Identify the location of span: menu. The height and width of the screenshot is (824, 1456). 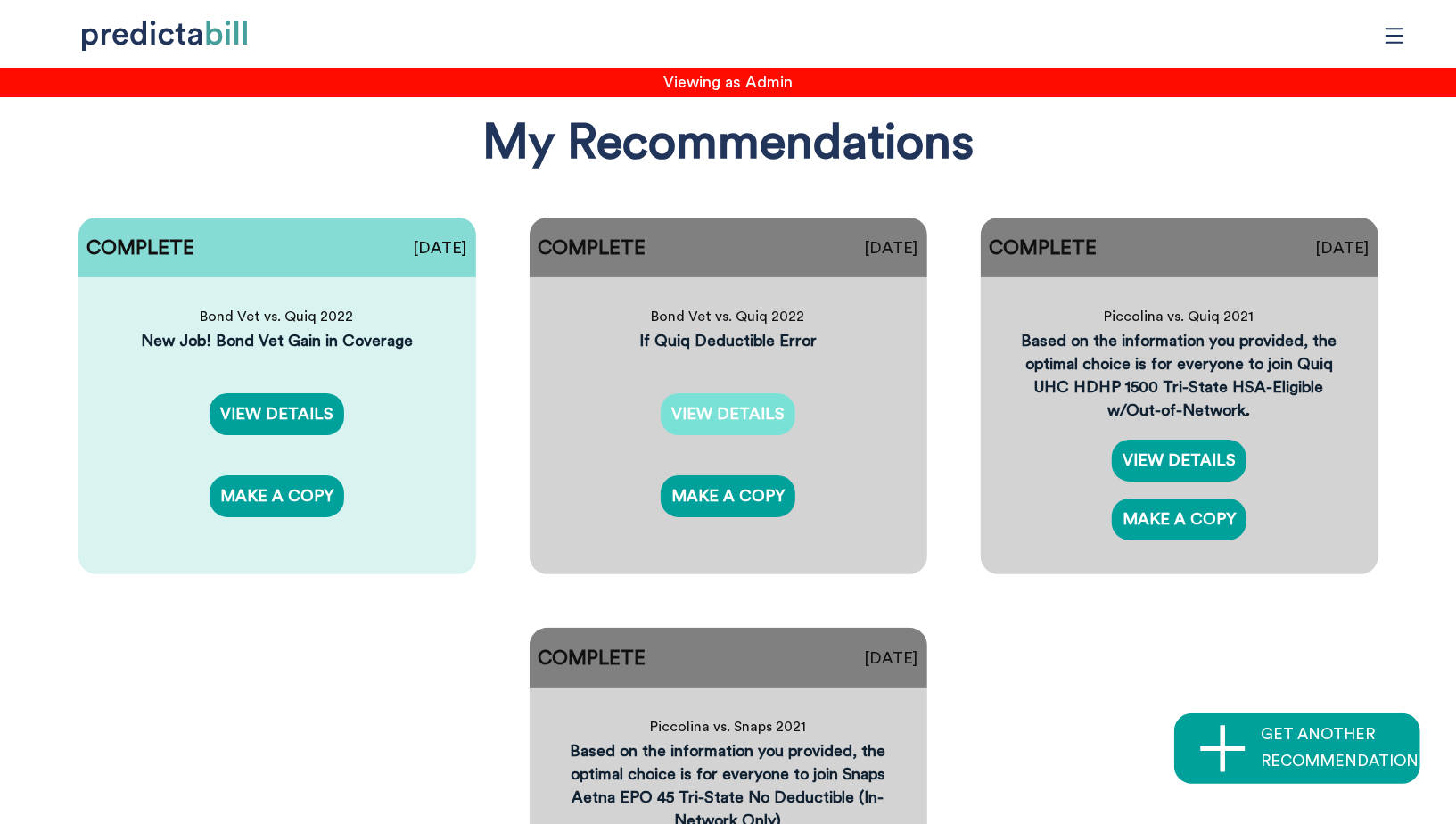
(1395, 36).